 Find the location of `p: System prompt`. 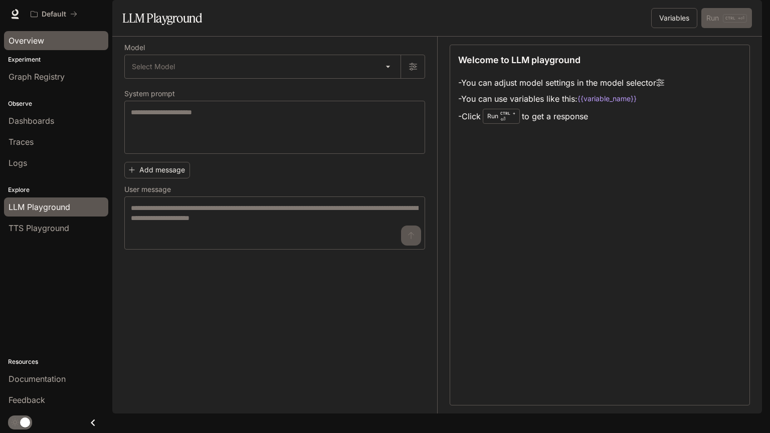

p: System prompt is located at coordinates (149, 94).